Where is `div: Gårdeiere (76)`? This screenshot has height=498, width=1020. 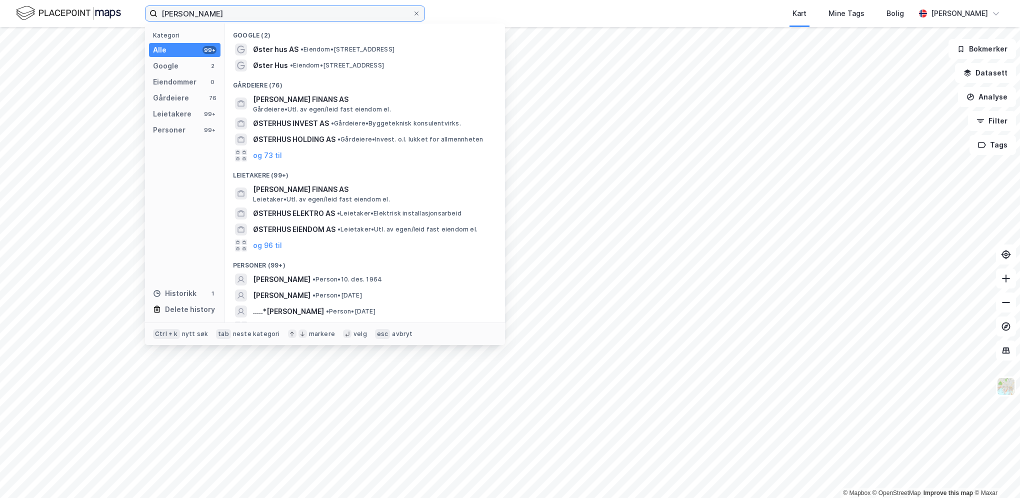 div: Gårdeiere (76) is located at coordinates (365, 83).